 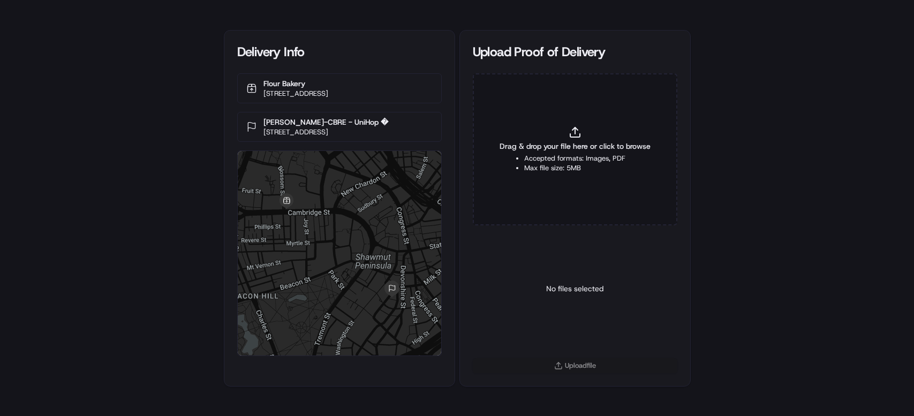 What do you see at coordinates (575, 146) in the screenshot?
I see `span: Drag & drop your file here or click to browse` at bounding box center [575, 146].